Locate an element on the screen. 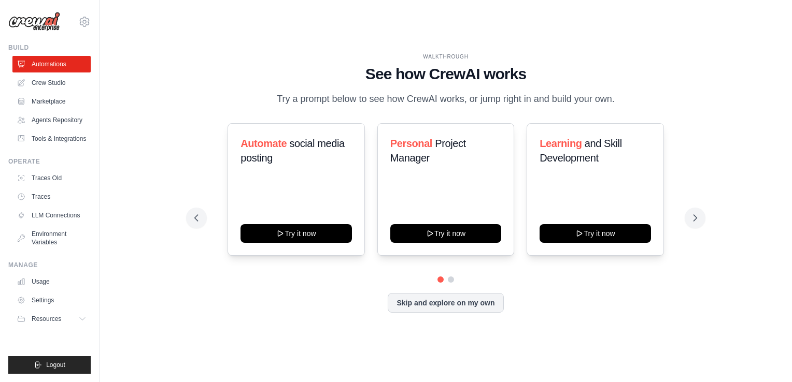 This screenshot has height=382, width=792. span: social media posting is located at coordinates (292, 151).